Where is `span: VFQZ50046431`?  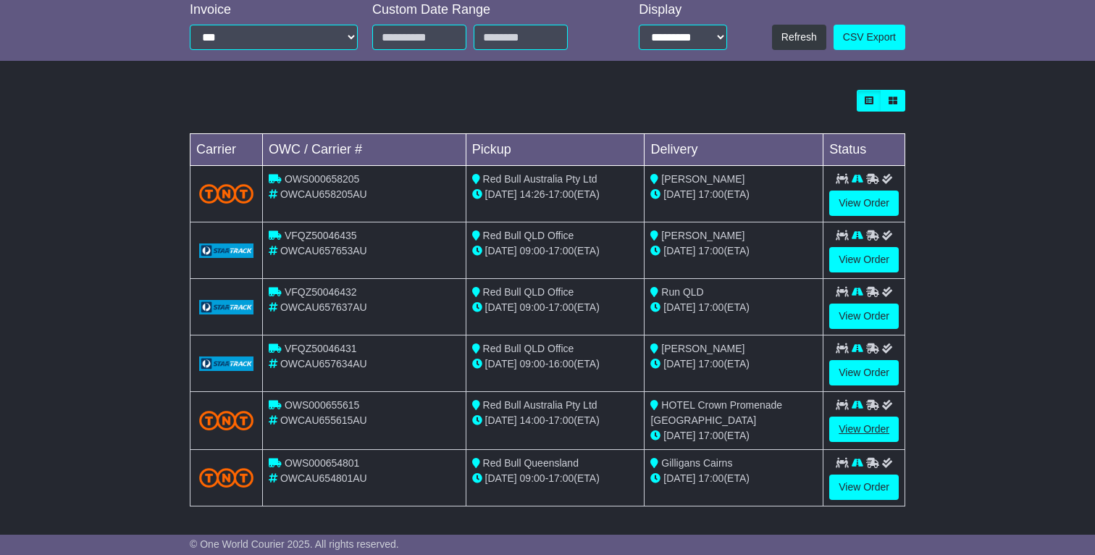
span: VFQZ50046431 is located at coordinates (321, 348).